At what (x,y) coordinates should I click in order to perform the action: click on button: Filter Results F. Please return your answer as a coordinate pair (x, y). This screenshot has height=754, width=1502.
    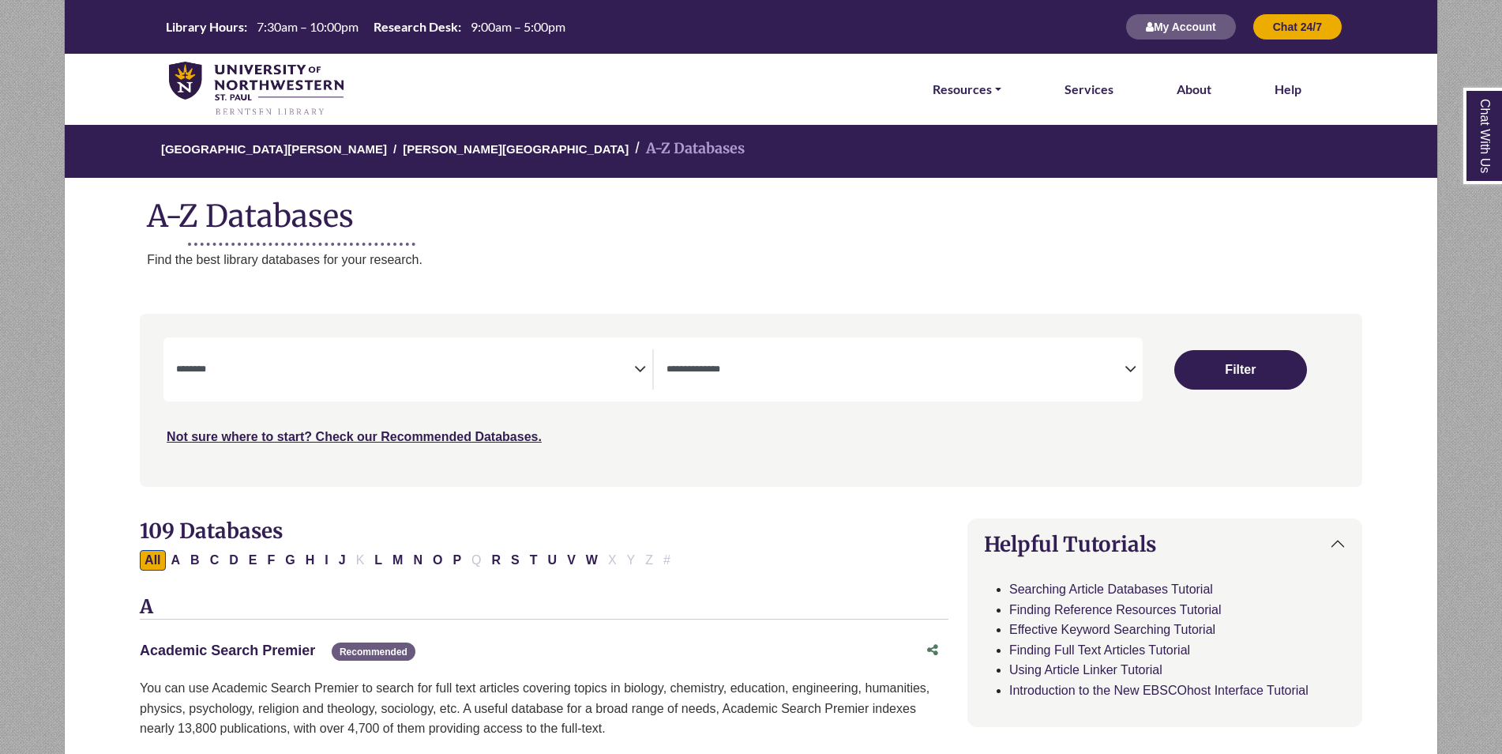
    Looking at the image, I should click on (271, 560).